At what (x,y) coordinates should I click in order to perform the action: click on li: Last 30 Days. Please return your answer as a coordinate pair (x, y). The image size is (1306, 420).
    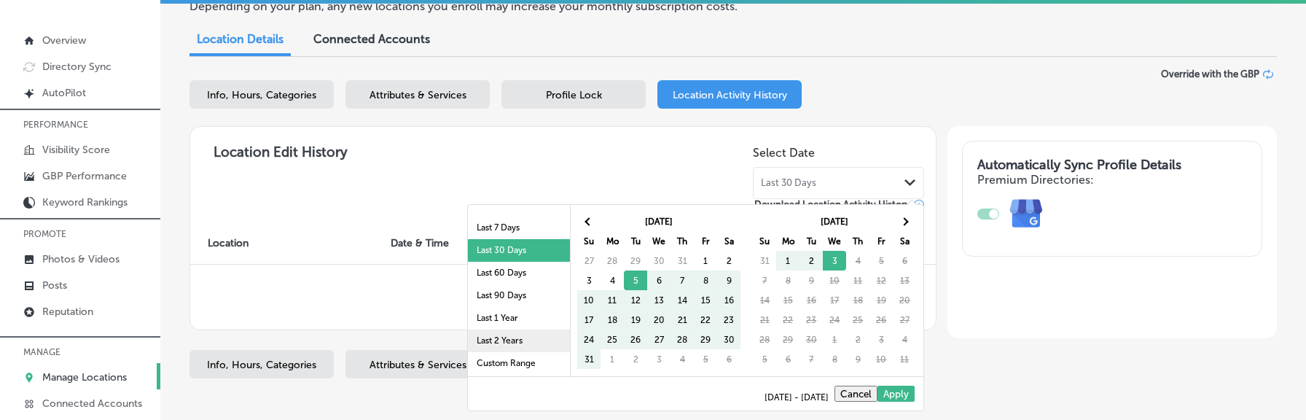
    Looking at the image, I should click on (519, 250).